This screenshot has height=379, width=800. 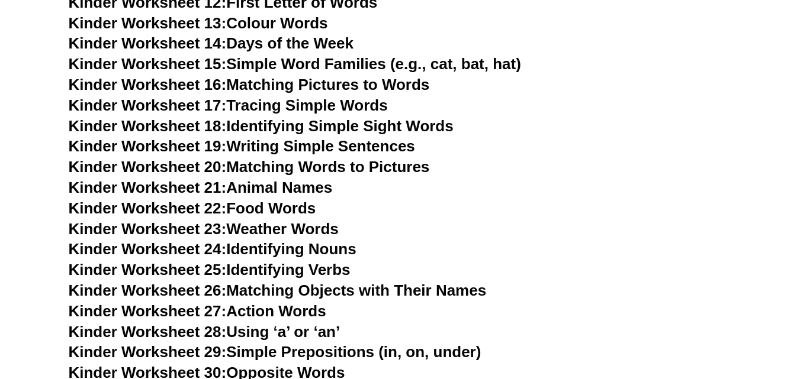 What do you see at coordinates (249, 85) in the screenshot?
I see `a: Kinder Worksheet 16:Matching Pictures to Words` at bounding box center [249, 85].